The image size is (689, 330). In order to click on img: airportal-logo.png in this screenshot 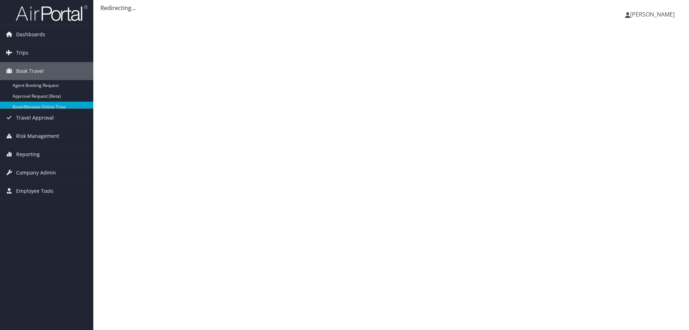, I will do `click(52, 13)`.